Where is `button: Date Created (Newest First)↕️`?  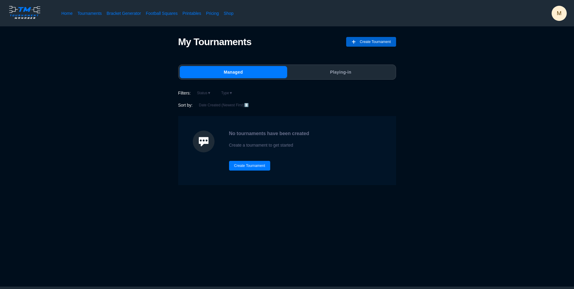
button: Date Created (Newest First)↕️ is located at coordinates (224, 105).